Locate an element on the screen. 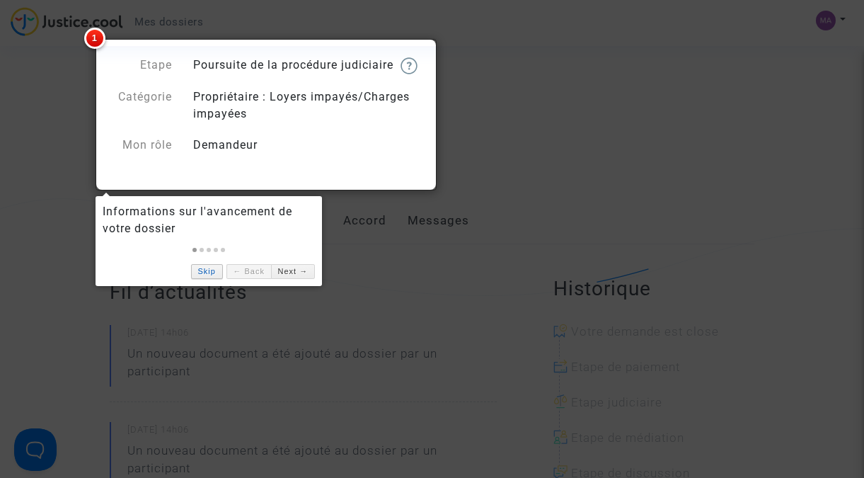  div: Mon rôle is located at coordinates (141, 145).